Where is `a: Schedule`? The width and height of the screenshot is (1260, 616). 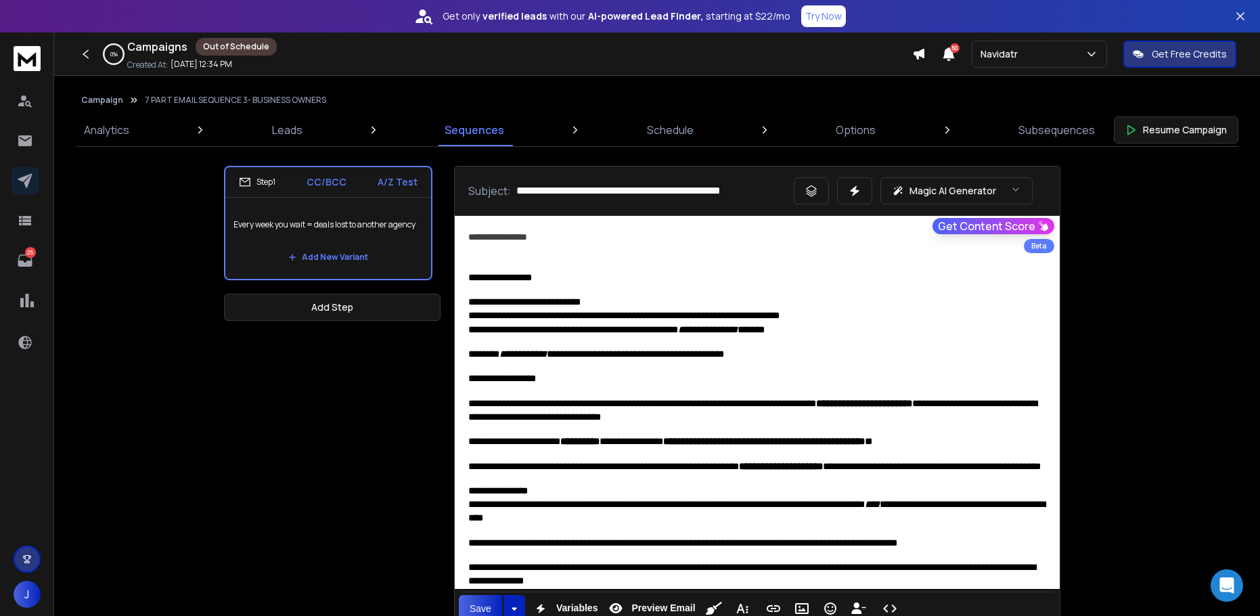
a: Schedule is located at coordinates (670, 130).